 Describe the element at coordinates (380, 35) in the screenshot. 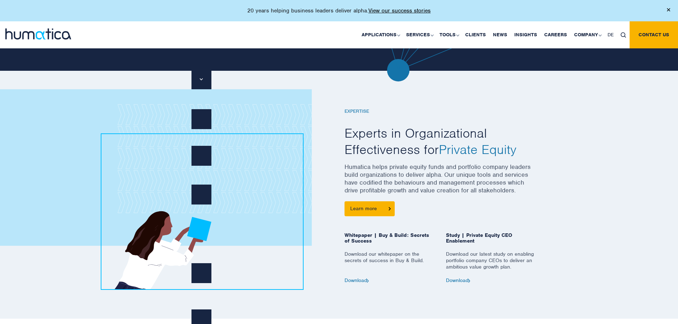

I see `a: Applications` at that location.